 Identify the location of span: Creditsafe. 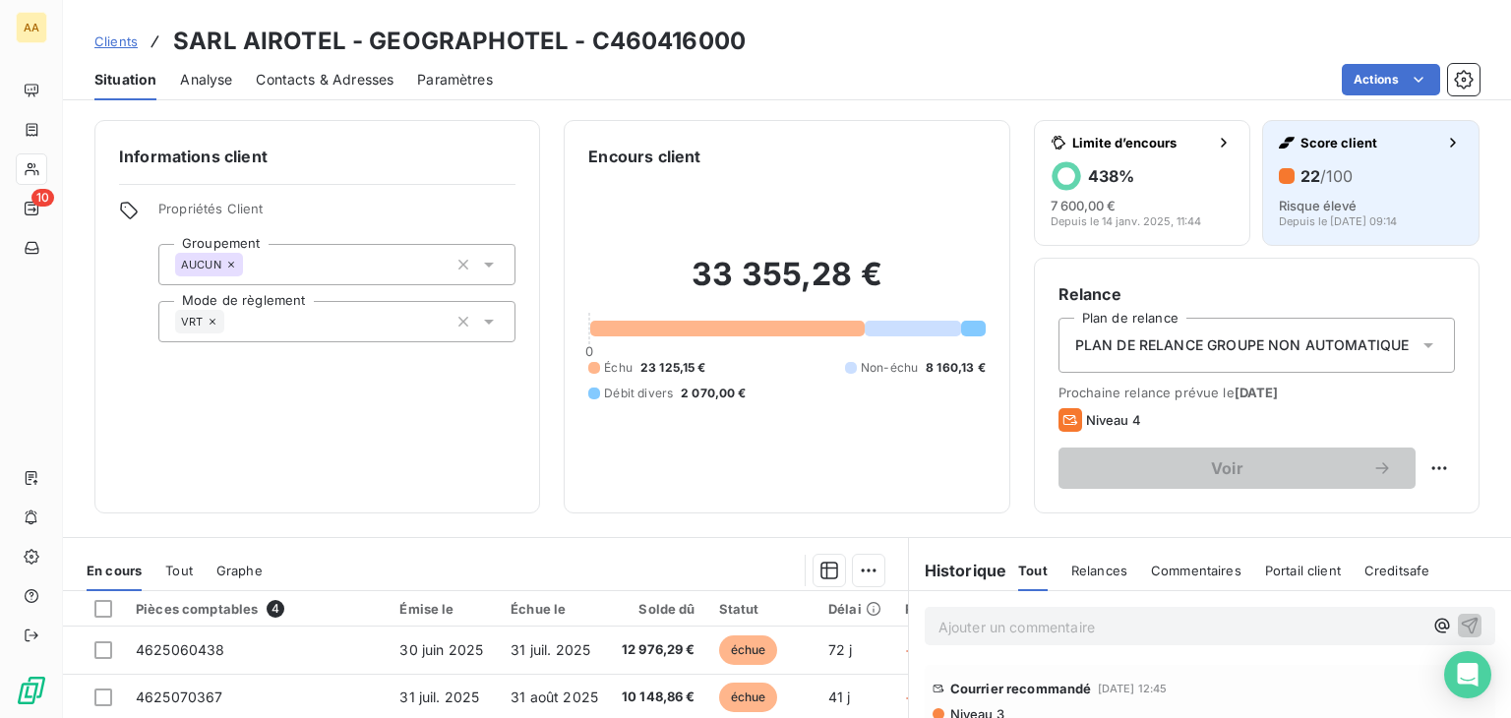
(1397, 571).